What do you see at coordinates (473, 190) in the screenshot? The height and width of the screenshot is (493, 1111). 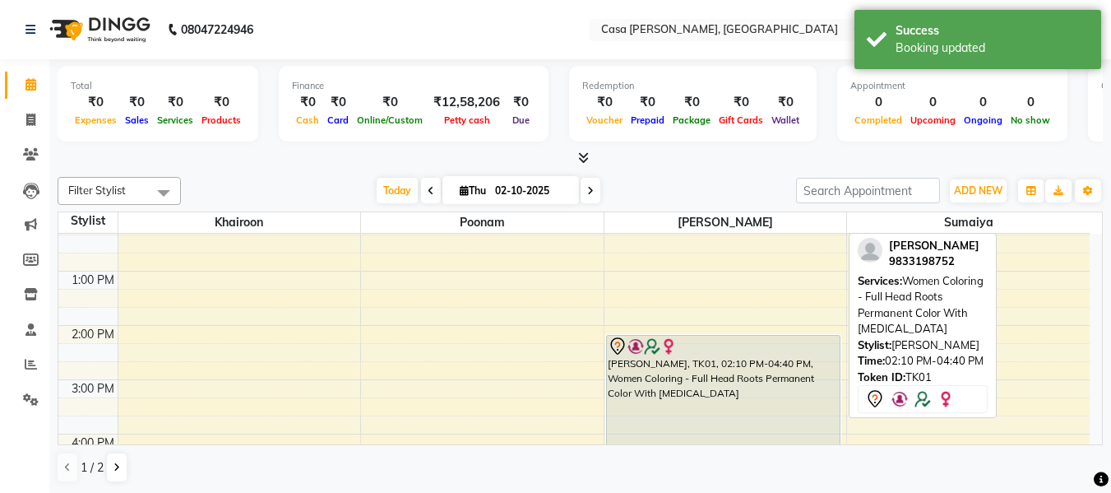 I see `span: Thu` at bounding box center [473, 190].